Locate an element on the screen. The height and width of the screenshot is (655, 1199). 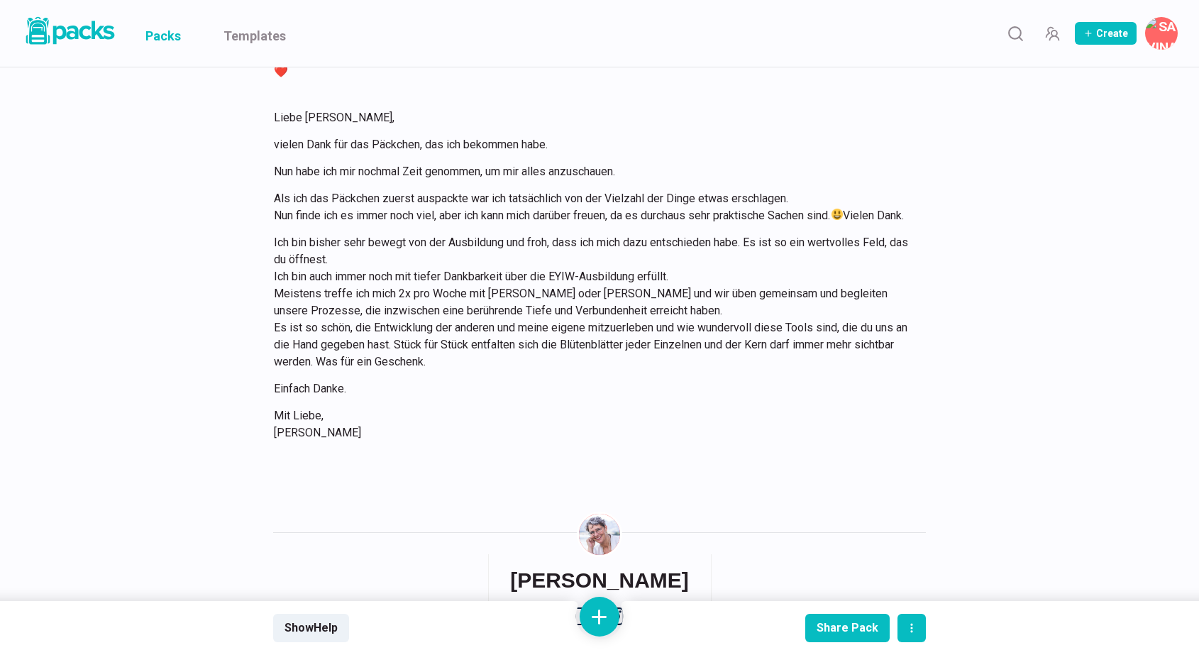
p: vielen Dank für das Päckchen, das ich bekommen habe. is located at coordinates (591, 145).